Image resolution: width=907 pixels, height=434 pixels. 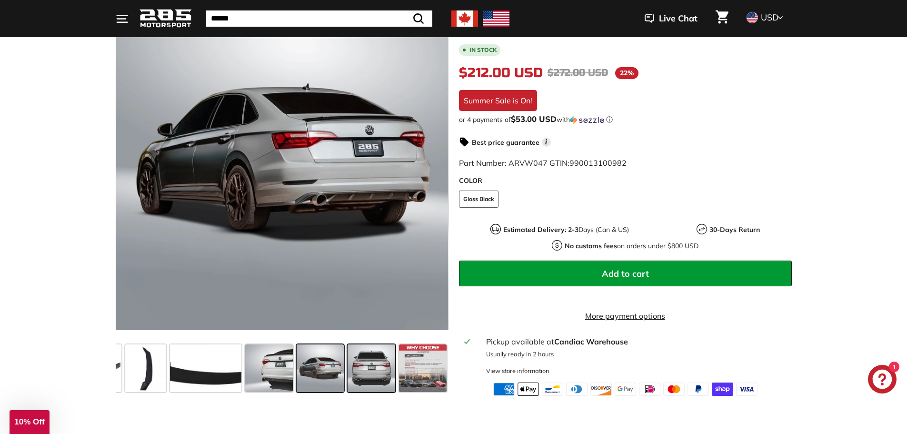 What do you see at coordinates (30, 422) in the screenshot?
I see `div: 10% Off` at bounding box center [30, 422].